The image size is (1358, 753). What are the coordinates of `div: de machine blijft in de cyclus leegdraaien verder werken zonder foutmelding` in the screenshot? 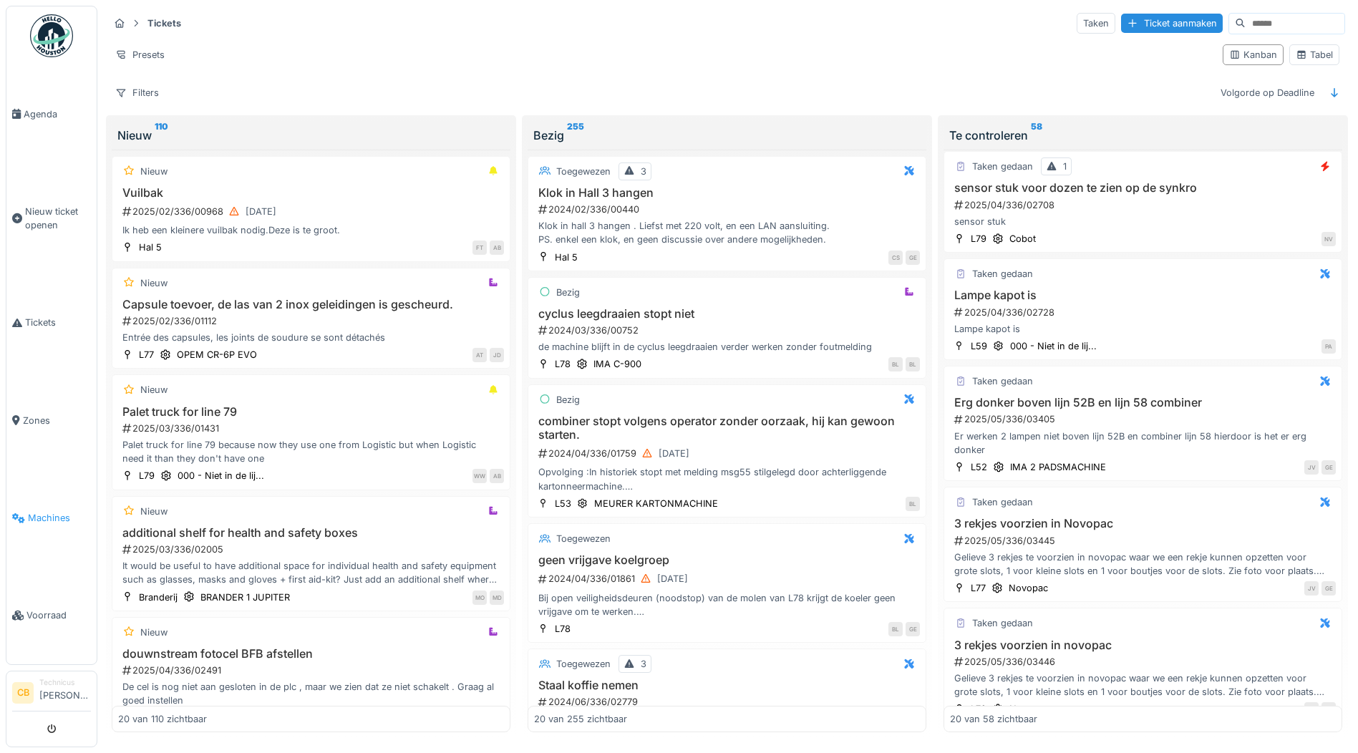 It's located at (726, 346).